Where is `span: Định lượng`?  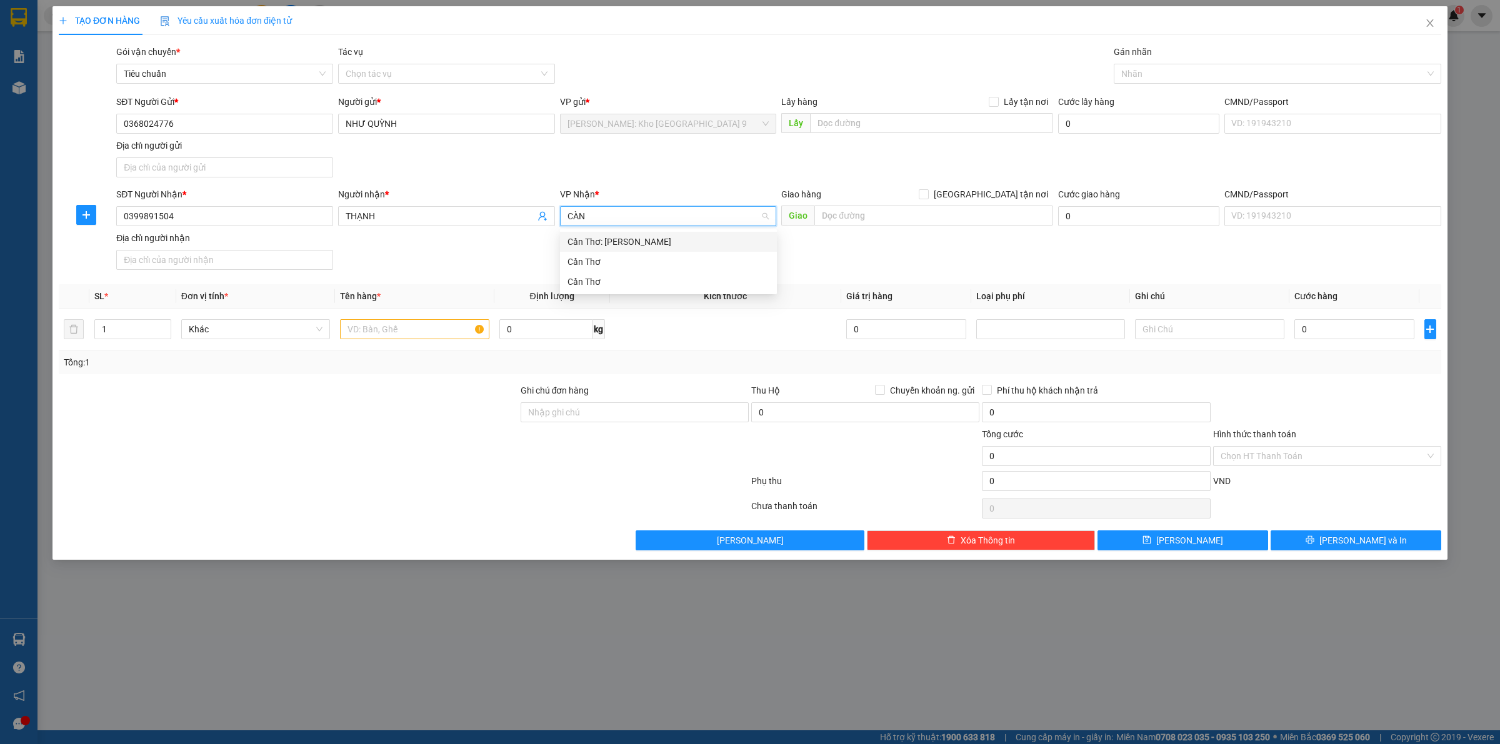
span: Định lượng is located at coordinates (552, 296).